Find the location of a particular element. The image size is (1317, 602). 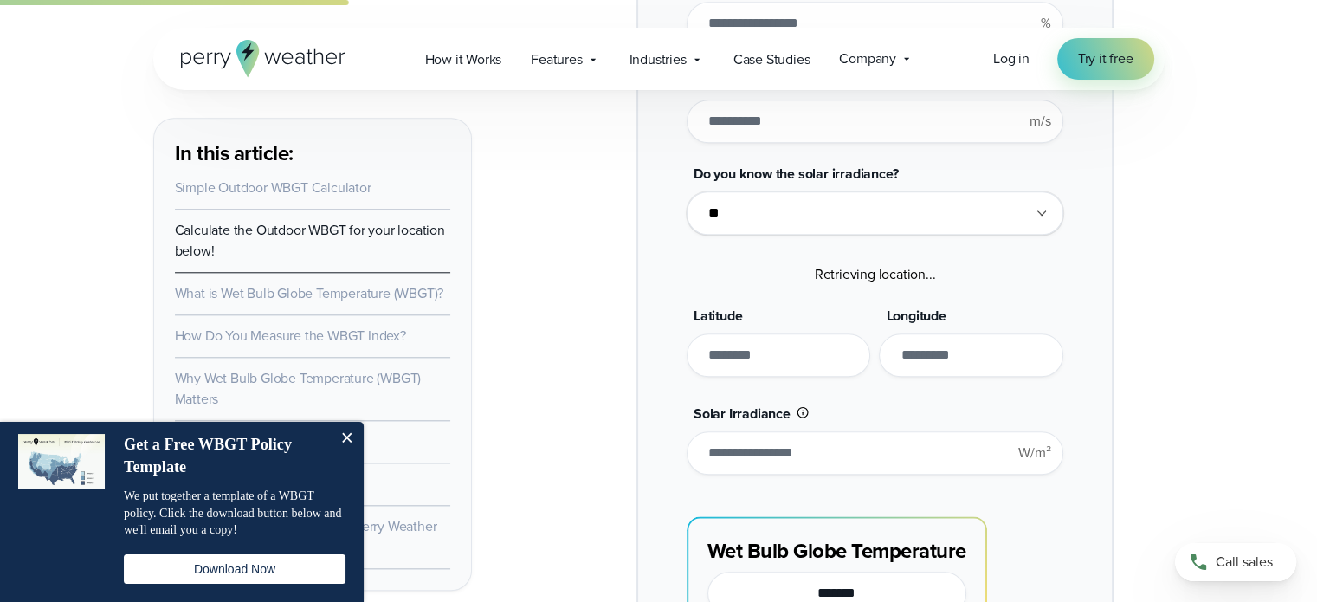

p: We put together a template of a WBGT policy. Click the download button below and we'll email you ... is located at coordinates (235, 513).